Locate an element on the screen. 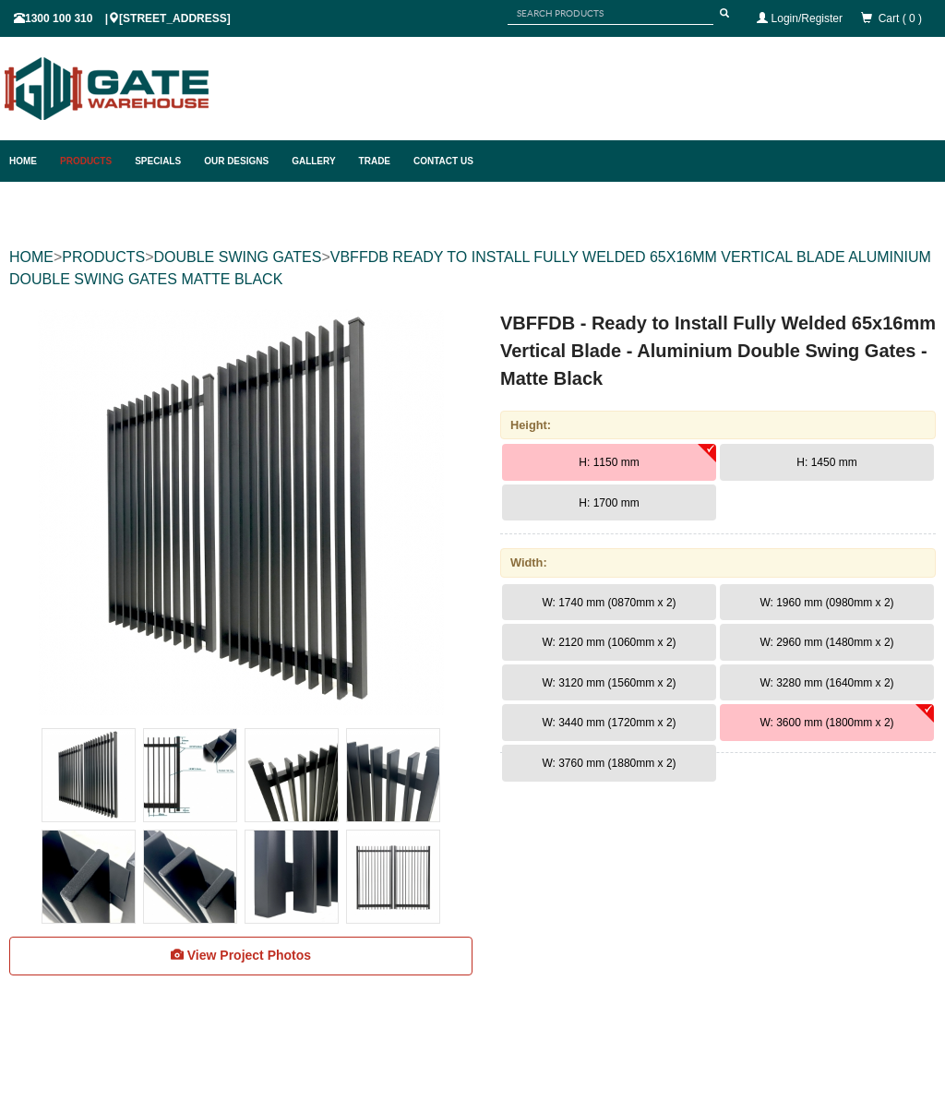 The width and height of the screenshot is (945, 1112). button: W: 3600 mm (1800mm x 2) is located at coordinates (827, 723).